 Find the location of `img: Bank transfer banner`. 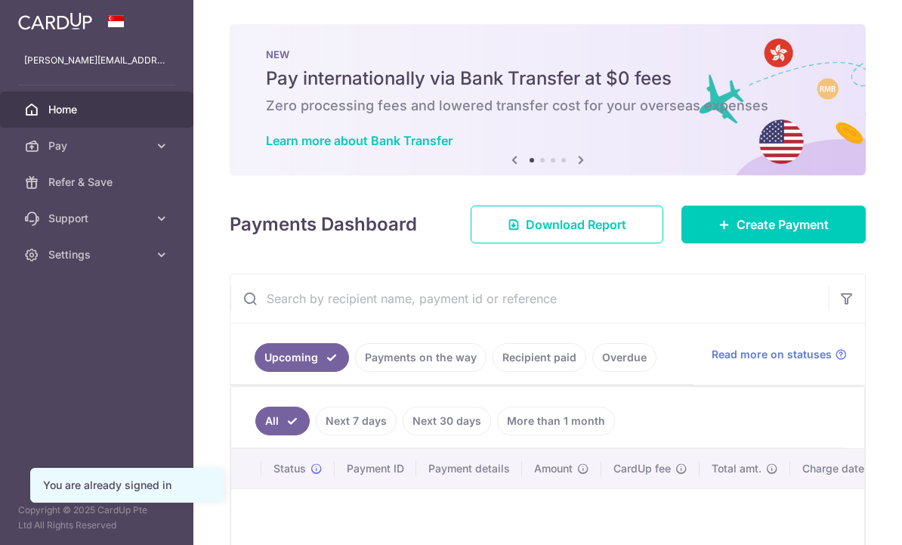

img: Bank transfer banner is located at coordinates (548, 100).